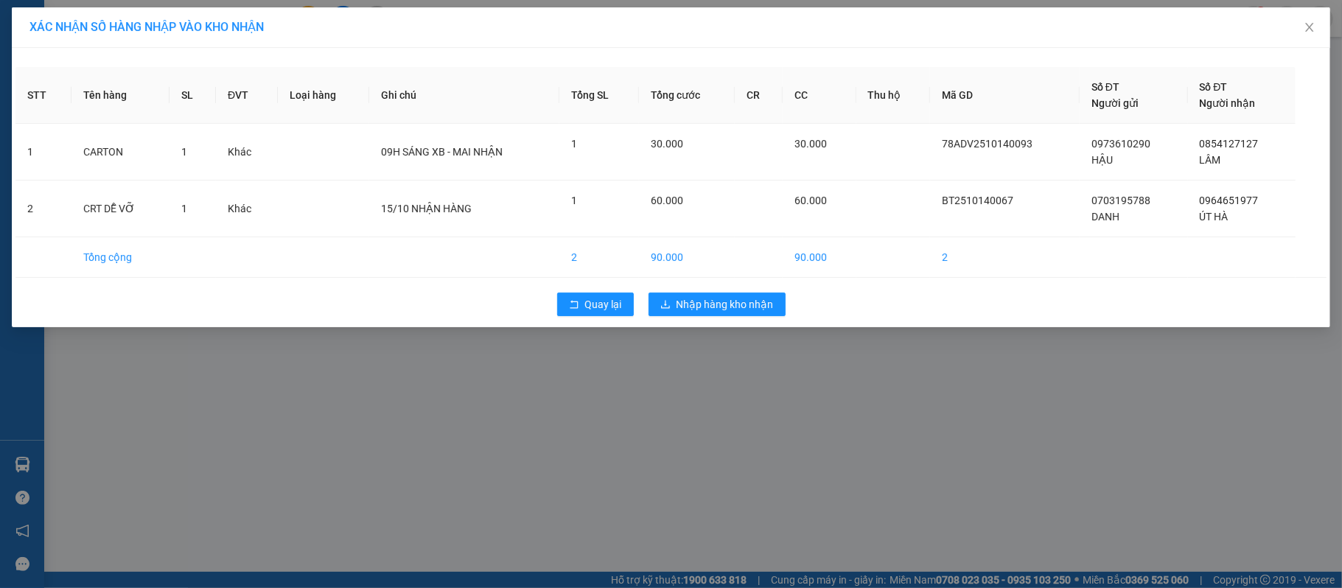 The width and height of the screenshot is (1342, 588). What do you see at coordinates (574, 305) in the screenshot?
I see `span: rollback` at bounding box center [574, 305].